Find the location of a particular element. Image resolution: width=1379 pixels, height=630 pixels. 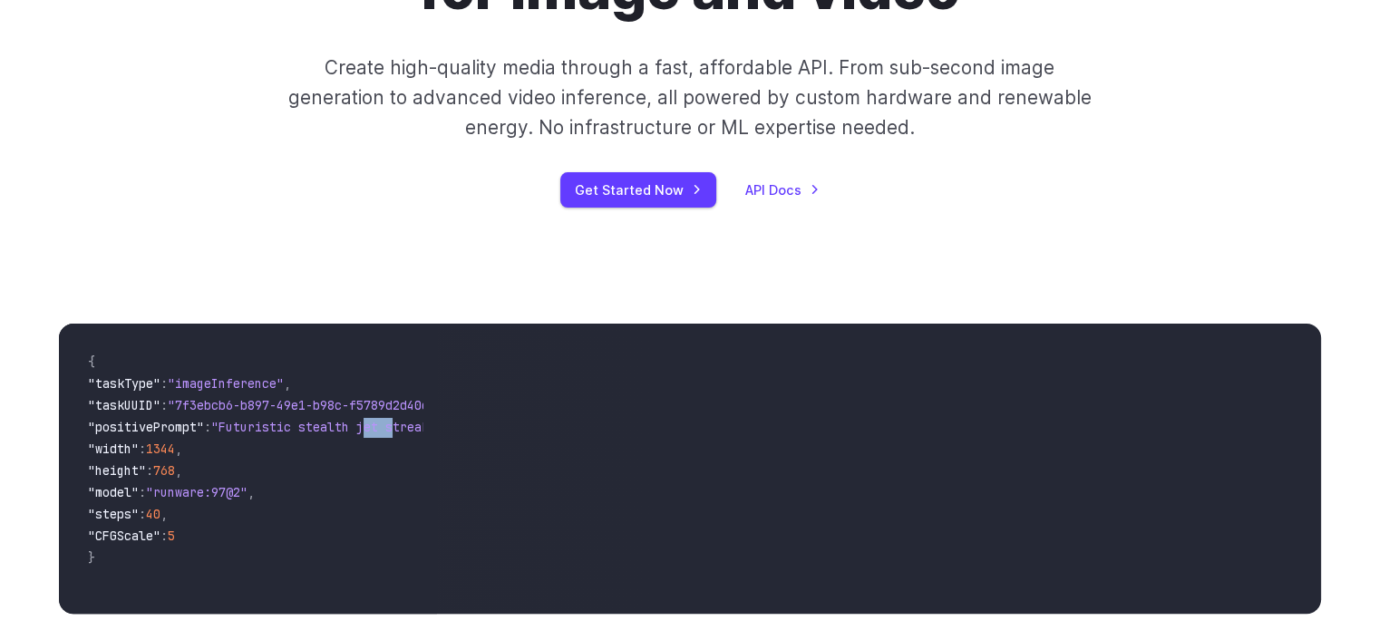

span: "taskType" is located at coordinates (124, 384).